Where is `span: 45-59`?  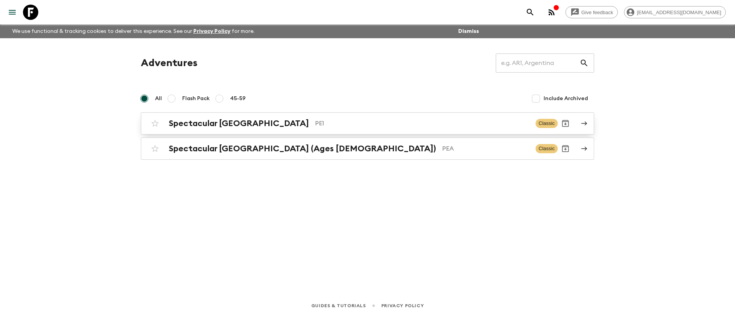 span: 45-59 is located at coordinates (238, 99).